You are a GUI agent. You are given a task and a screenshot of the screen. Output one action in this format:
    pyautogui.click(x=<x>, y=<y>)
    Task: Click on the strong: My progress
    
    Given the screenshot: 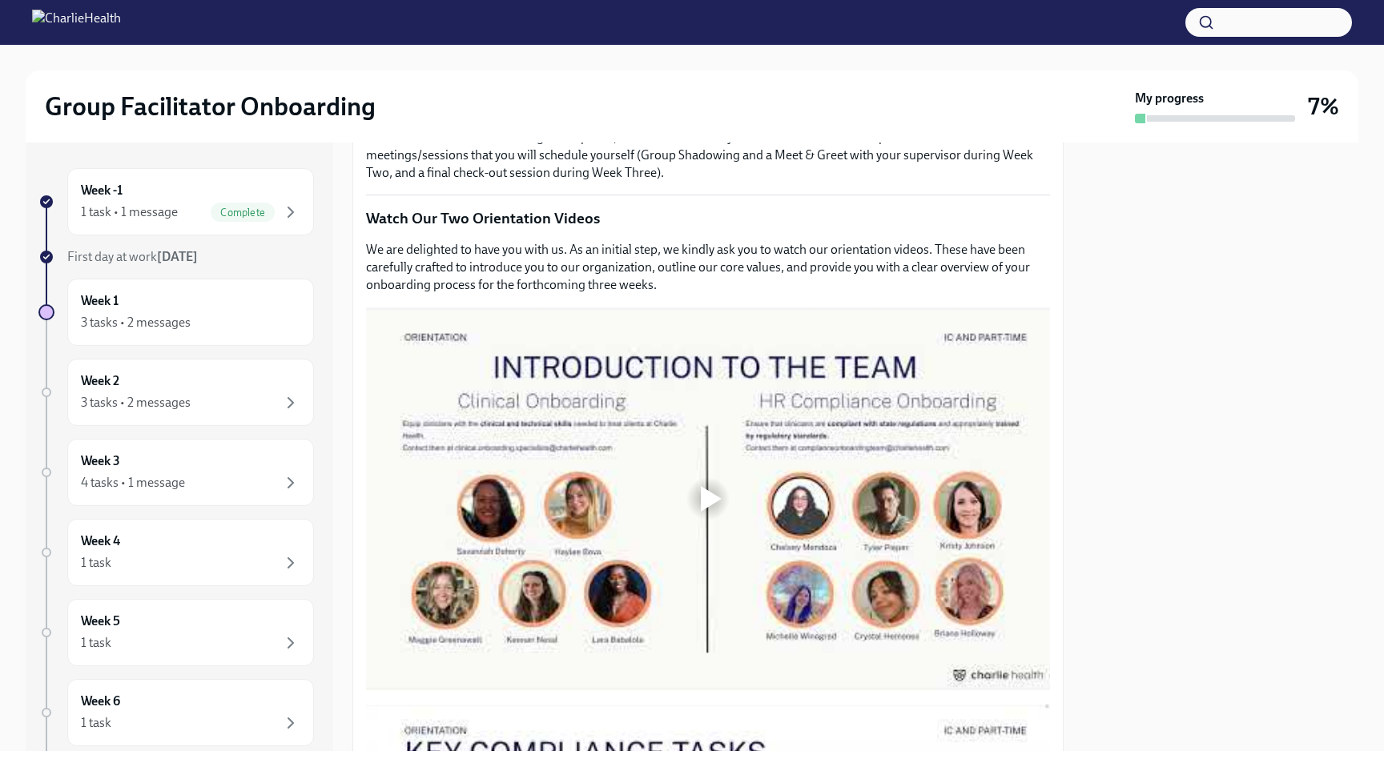 What is the action you would take?
    pyautogui.click(x=1169, y=99)
    